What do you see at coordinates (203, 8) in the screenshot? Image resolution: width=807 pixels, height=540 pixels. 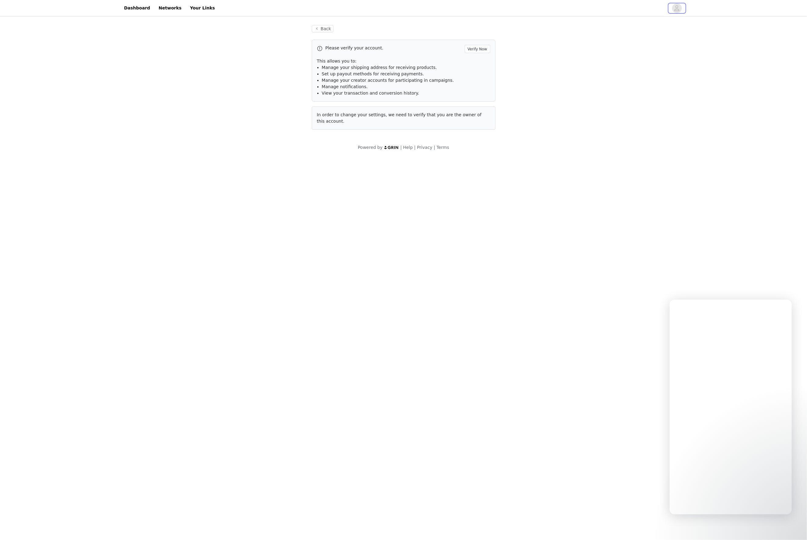 I see `a: Your Links` at bounding box center [203, 8].